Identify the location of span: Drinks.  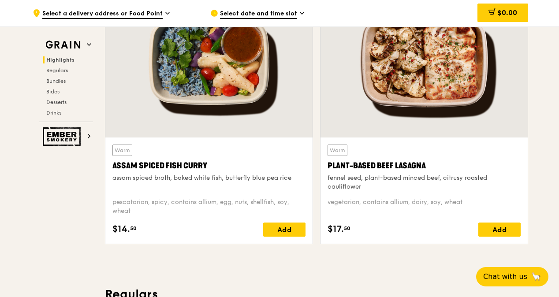
(54, 113).